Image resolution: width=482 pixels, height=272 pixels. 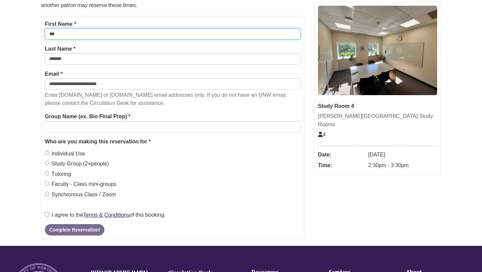 What do you see at coordinates (88, 117) in the screenshot?
I see `label: Group Name (ex. Bio Final Prep) *` at bounding box center [88, 117].